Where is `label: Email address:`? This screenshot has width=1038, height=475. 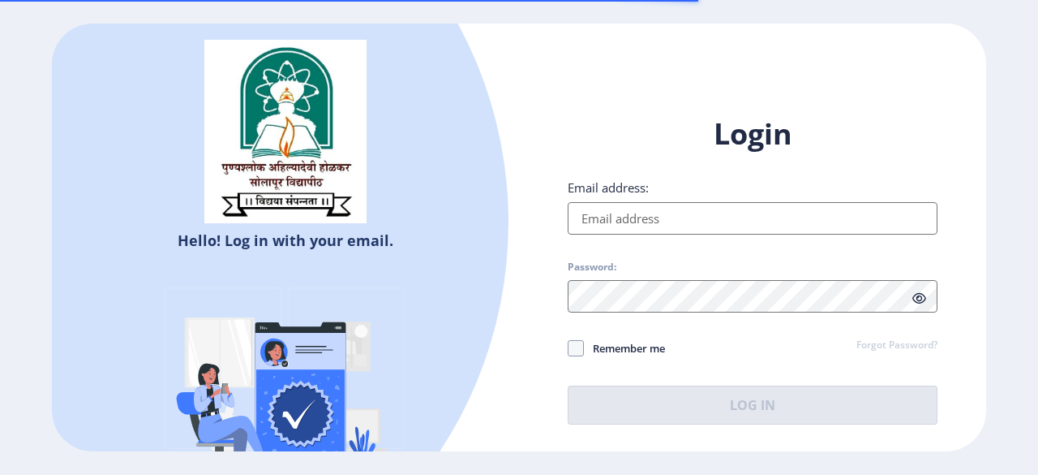 label: Email address: is located at coordinates (608, 187).